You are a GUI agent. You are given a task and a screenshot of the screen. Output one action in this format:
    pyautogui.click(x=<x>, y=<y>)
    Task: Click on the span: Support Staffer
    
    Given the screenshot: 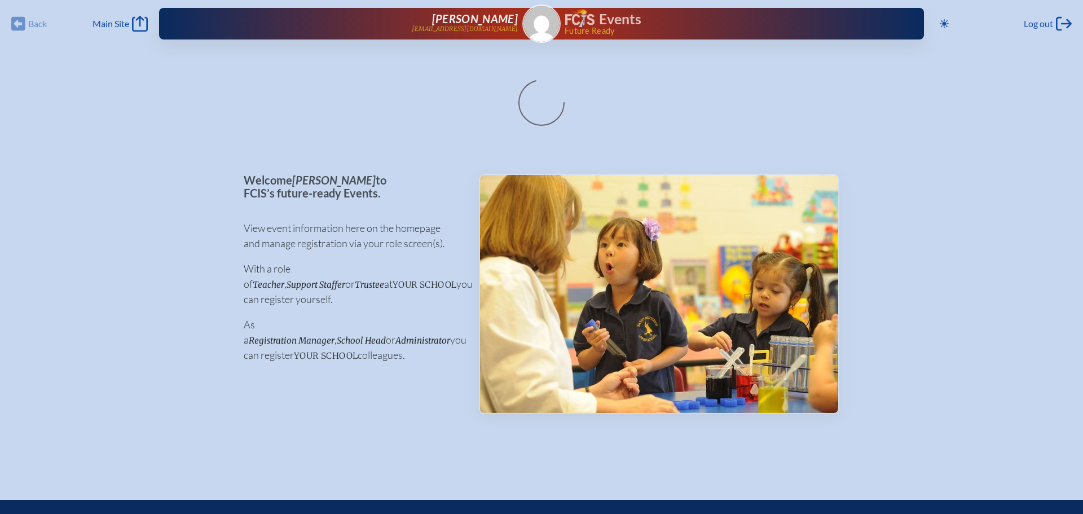 What is the action you would take?
    pyautogui.click(x=316, y=284)
    